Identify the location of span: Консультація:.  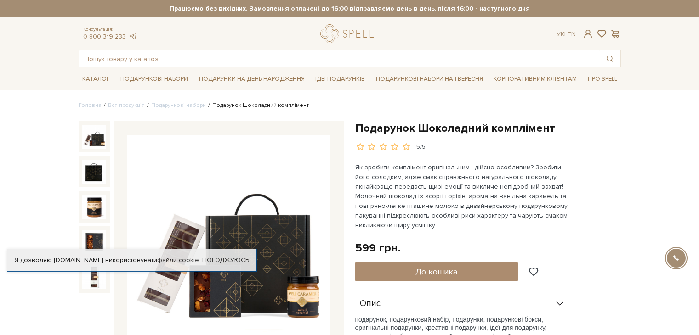
(110, 29).